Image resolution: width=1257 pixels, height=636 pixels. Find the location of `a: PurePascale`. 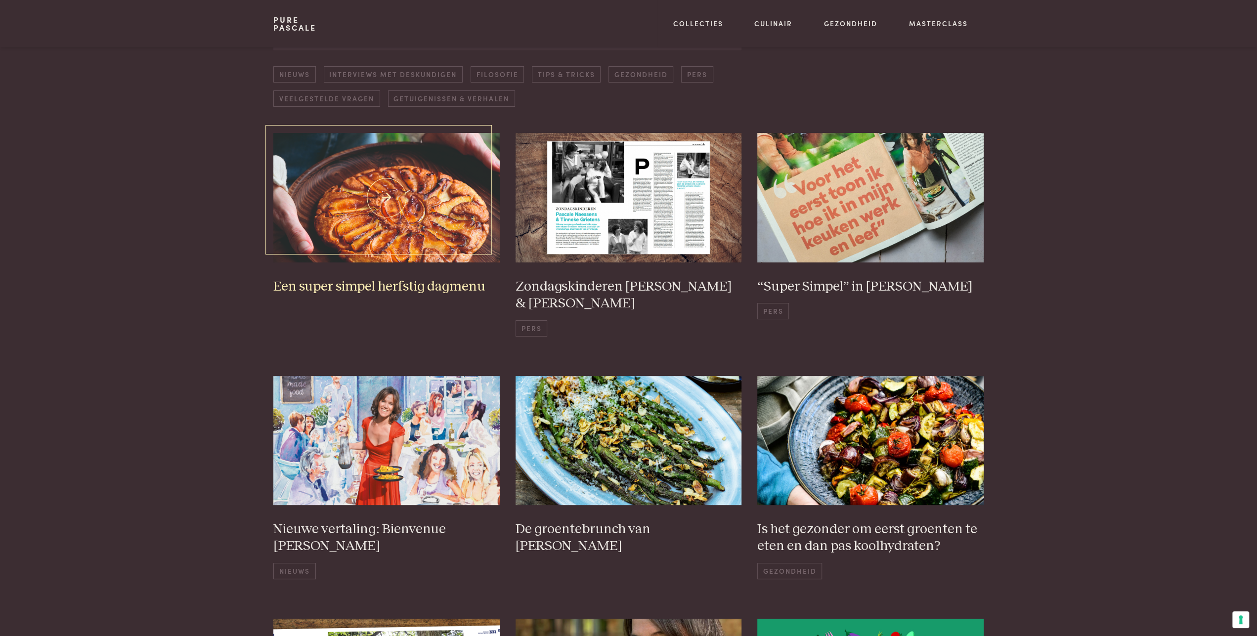

a: PurePascale is located at coordinates (295, 24).